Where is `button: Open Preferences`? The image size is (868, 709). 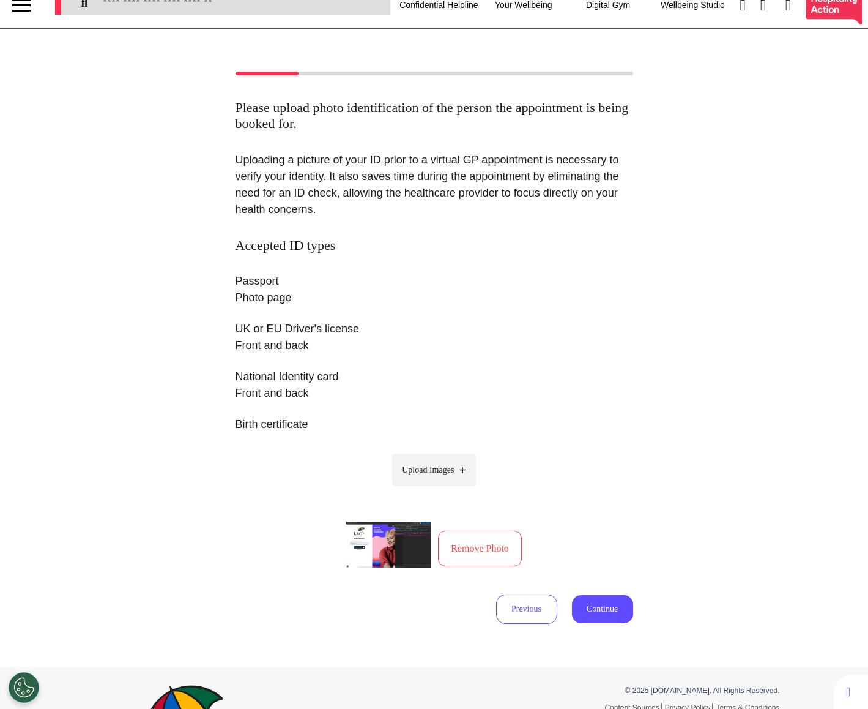 button: Open Preferences is located at coordinates (24, 687).